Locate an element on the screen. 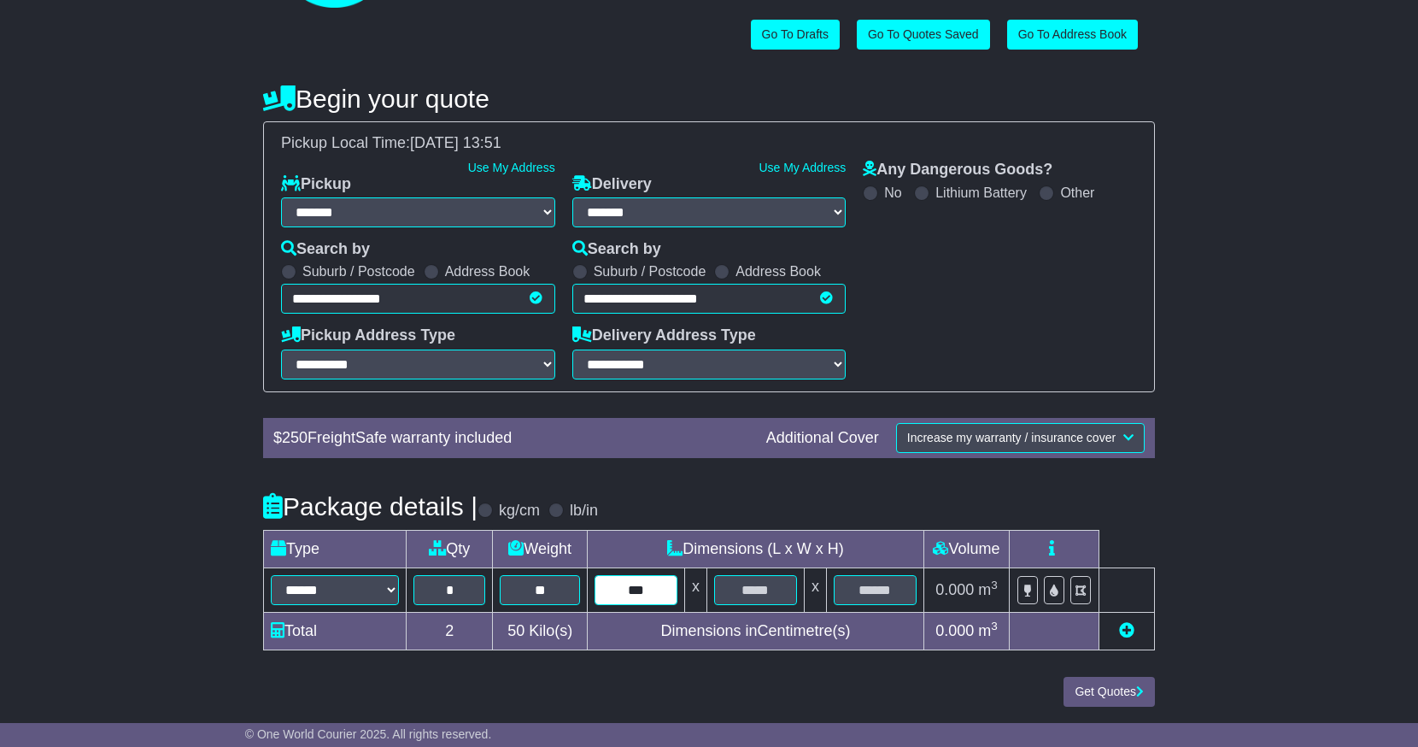 The image size is (1418, 747). label: Pickup Address Type is located at coordinates (368, 336).